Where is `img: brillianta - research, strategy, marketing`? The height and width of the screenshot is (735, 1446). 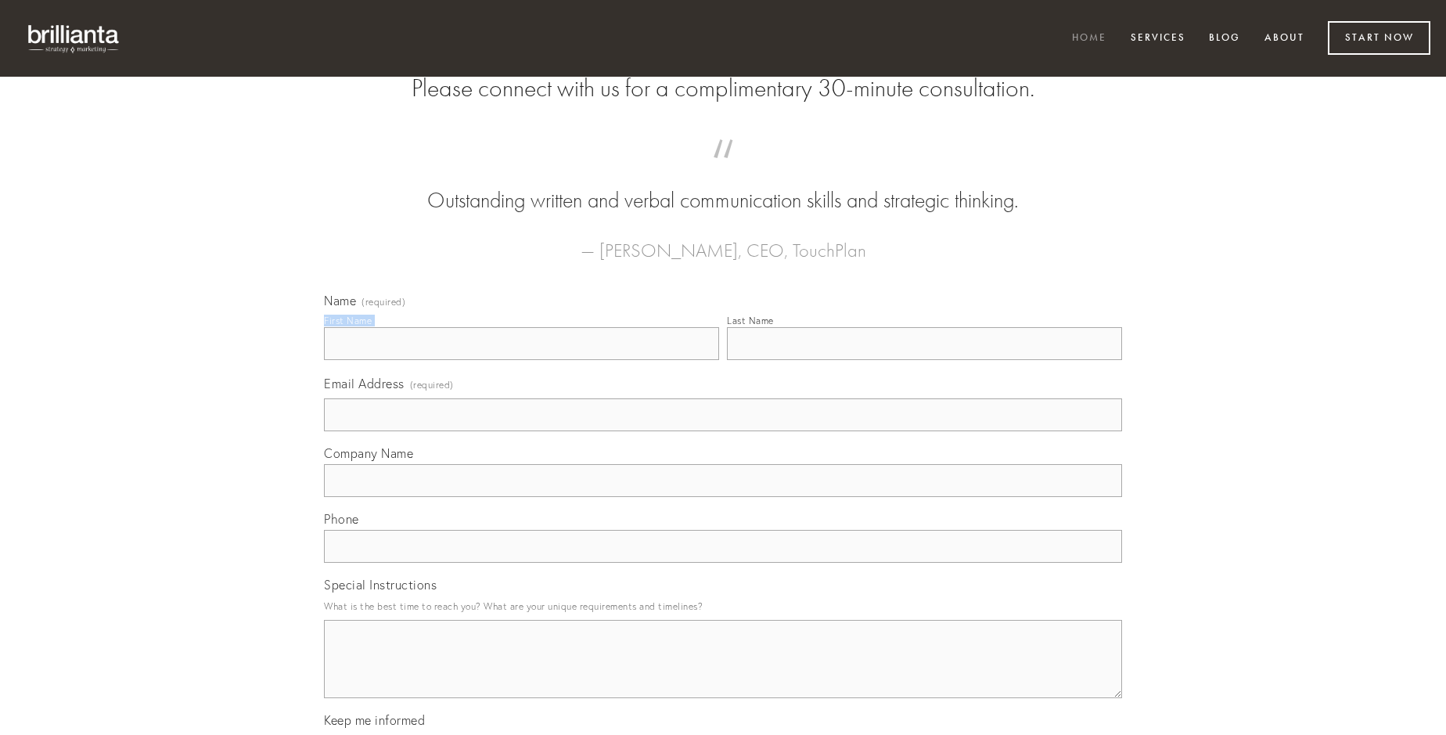
img: brillianta - research, strategy, marketing is located at coordinates (74, 38).